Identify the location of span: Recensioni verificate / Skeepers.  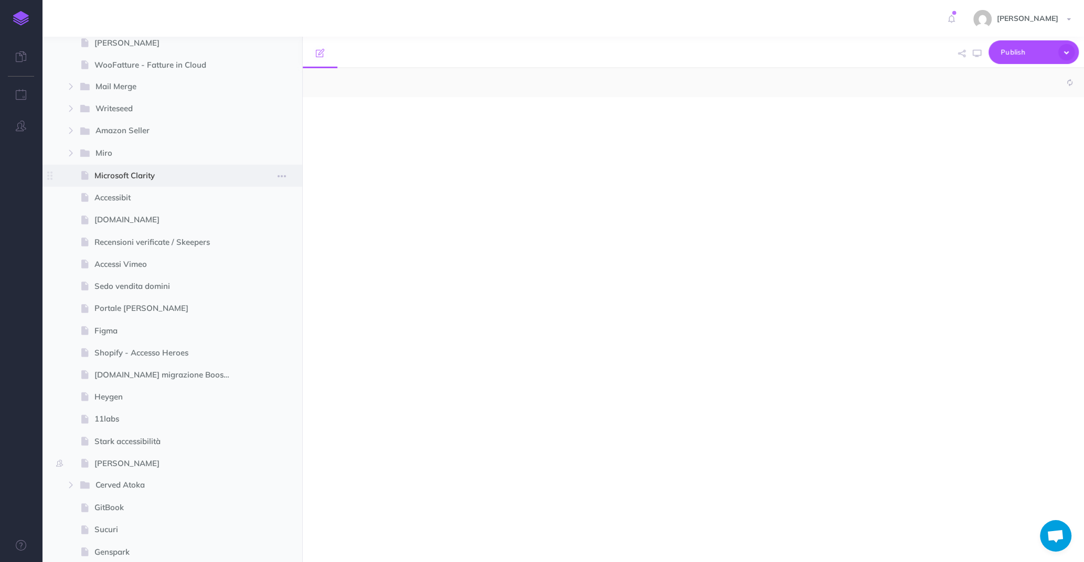
(167, 242).